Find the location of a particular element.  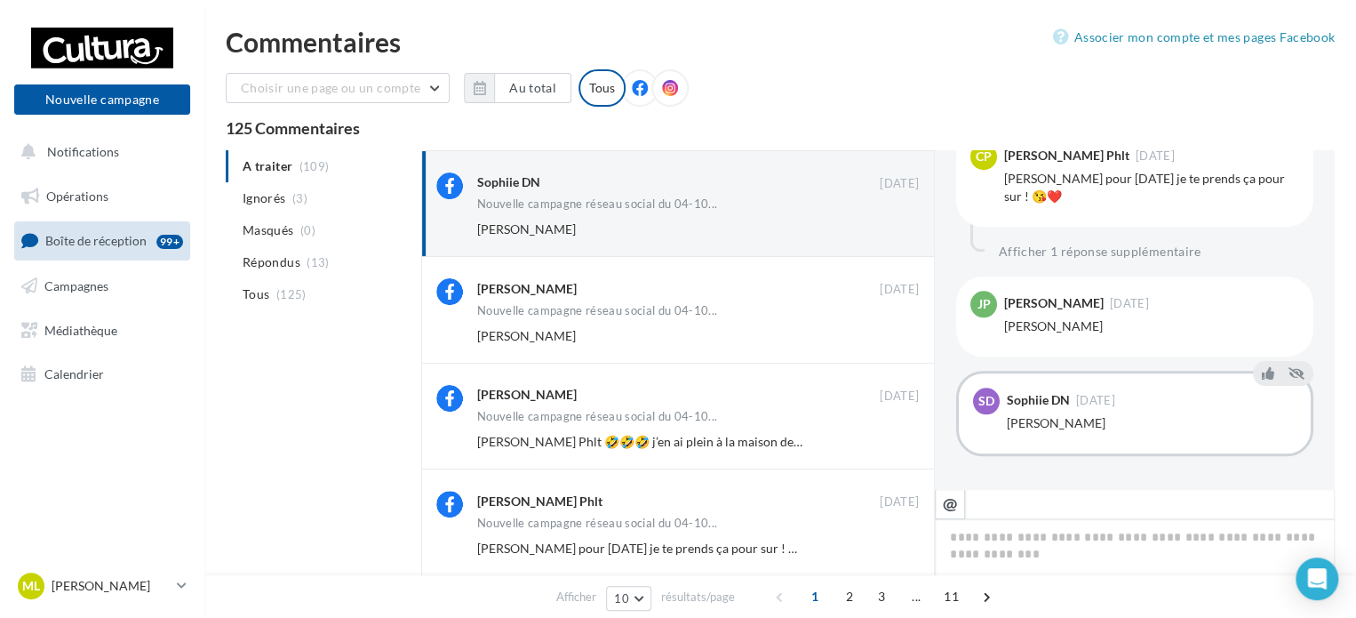

span: Répondus is located at coordinates (271, 262).